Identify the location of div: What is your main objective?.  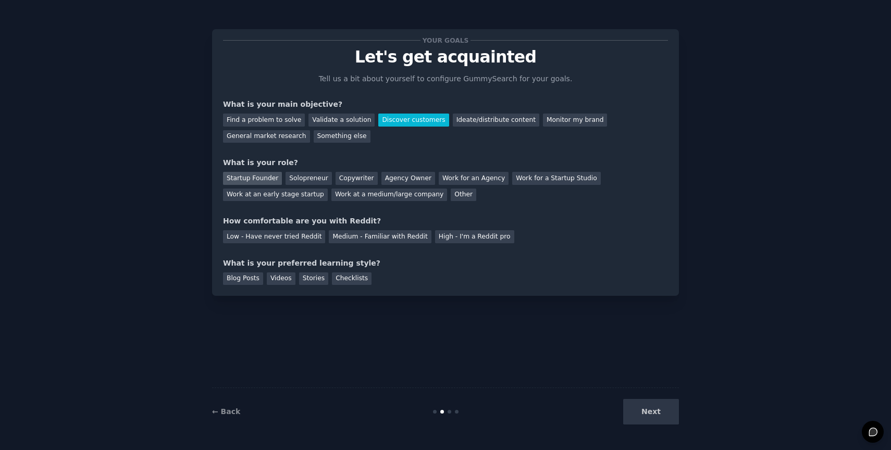
(445, 104).